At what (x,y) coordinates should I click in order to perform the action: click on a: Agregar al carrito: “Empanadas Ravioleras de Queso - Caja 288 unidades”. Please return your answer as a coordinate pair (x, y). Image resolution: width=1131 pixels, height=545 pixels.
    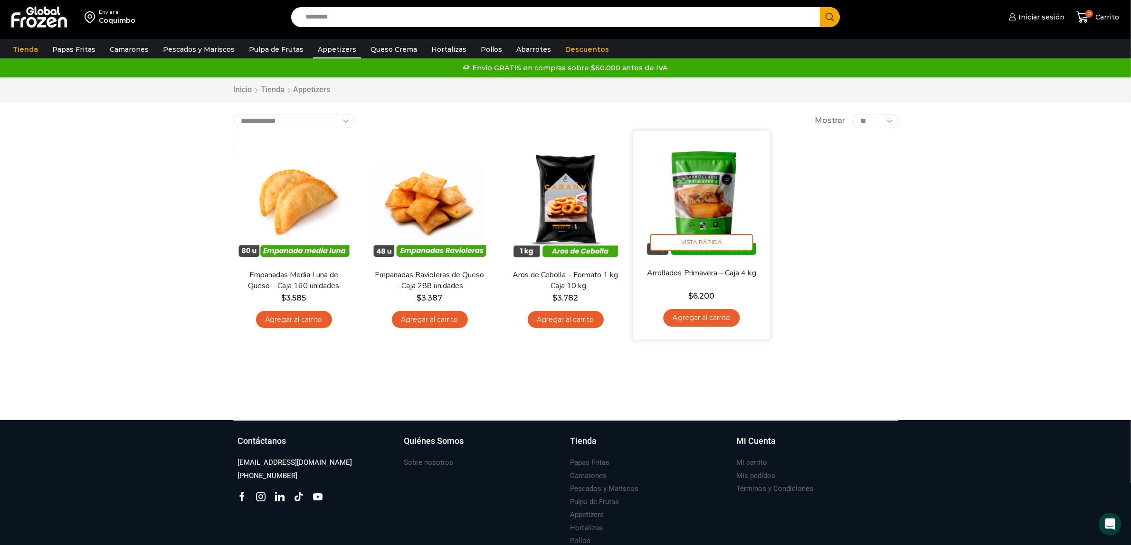
    Looking at the image, I should click on (430, 320).